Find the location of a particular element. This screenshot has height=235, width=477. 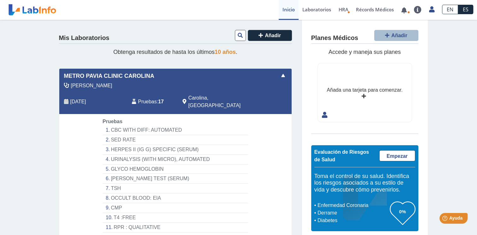

div: Añada una tarjeta para comenzar. is located at coordinates (365, 90).